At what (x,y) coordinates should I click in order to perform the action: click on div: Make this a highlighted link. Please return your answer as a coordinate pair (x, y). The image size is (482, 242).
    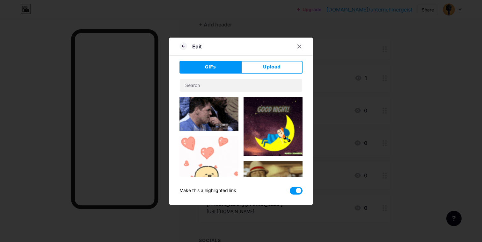
    Looking at the image, I should click on (208, 191).